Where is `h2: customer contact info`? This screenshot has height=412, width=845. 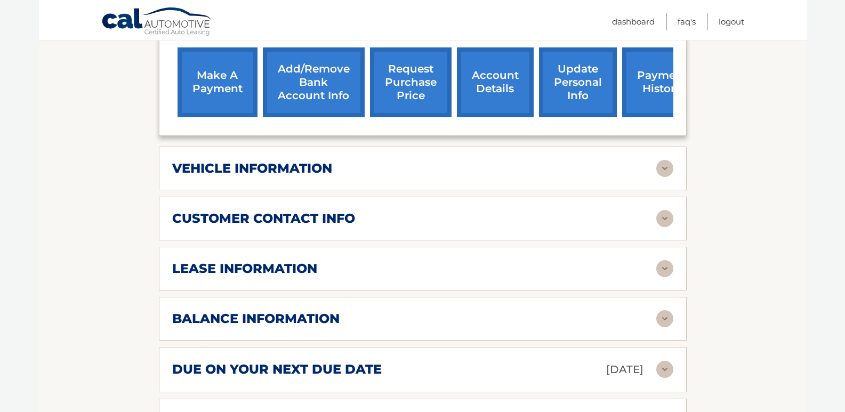
h2: customer contact info is located at coordinates (263, 219).